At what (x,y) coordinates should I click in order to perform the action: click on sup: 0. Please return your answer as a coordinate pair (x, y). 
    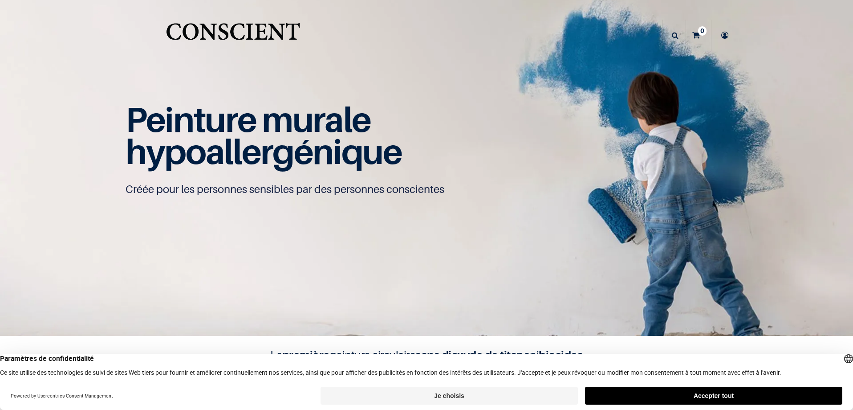
    Looking at the image, I should click on (702, 31).